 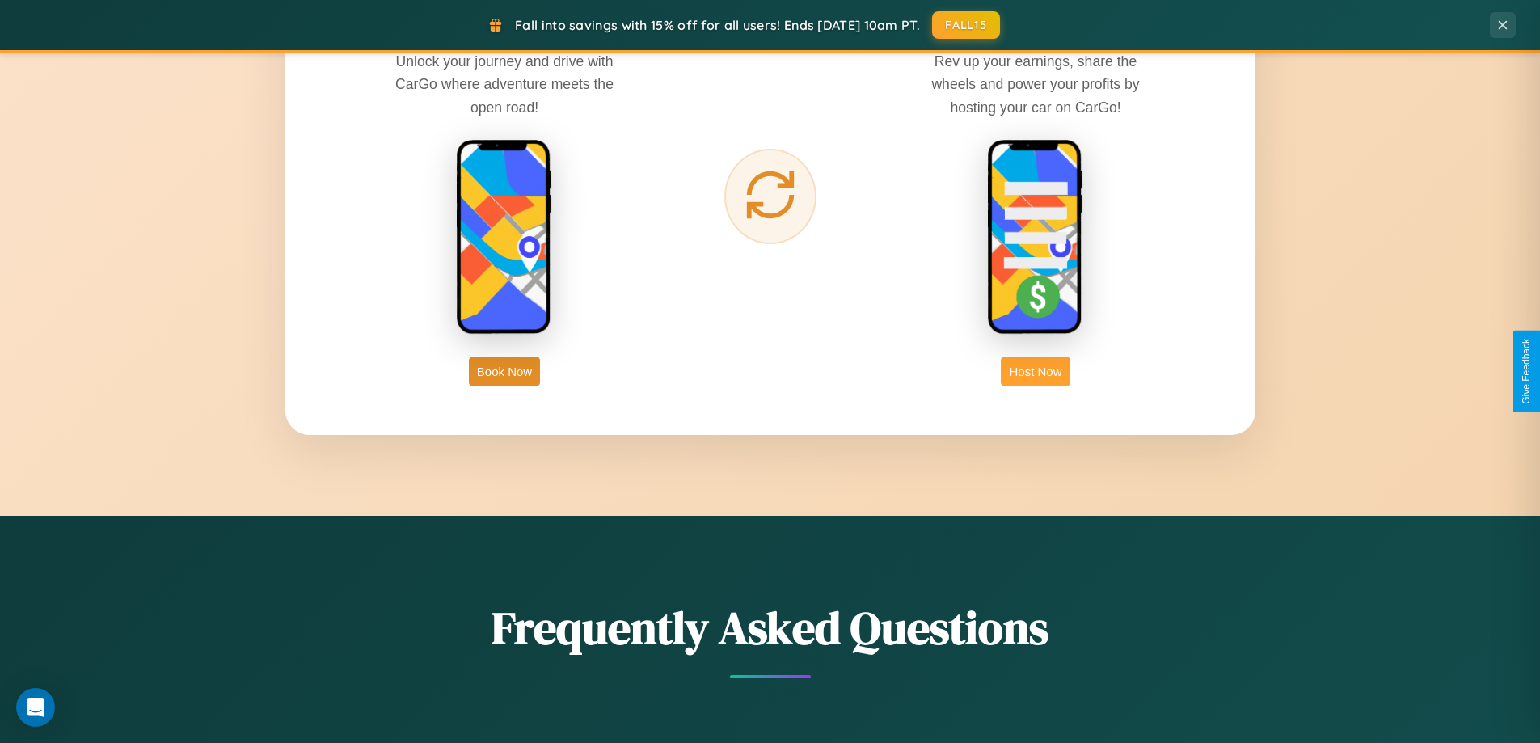 I want to click on p: Unlock your journey and drive with CarGo where adventure meets the open road!, so click(x=504, y=84).